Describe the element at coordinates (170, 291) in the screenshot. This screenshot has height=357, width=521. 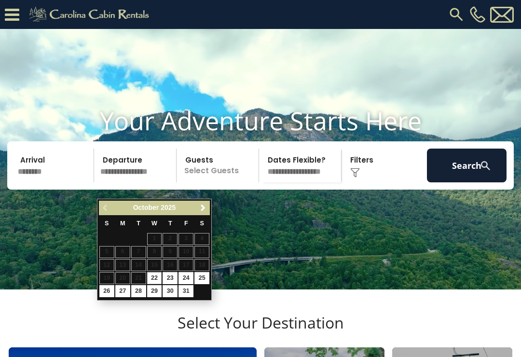
I see `a: 30` at that location.